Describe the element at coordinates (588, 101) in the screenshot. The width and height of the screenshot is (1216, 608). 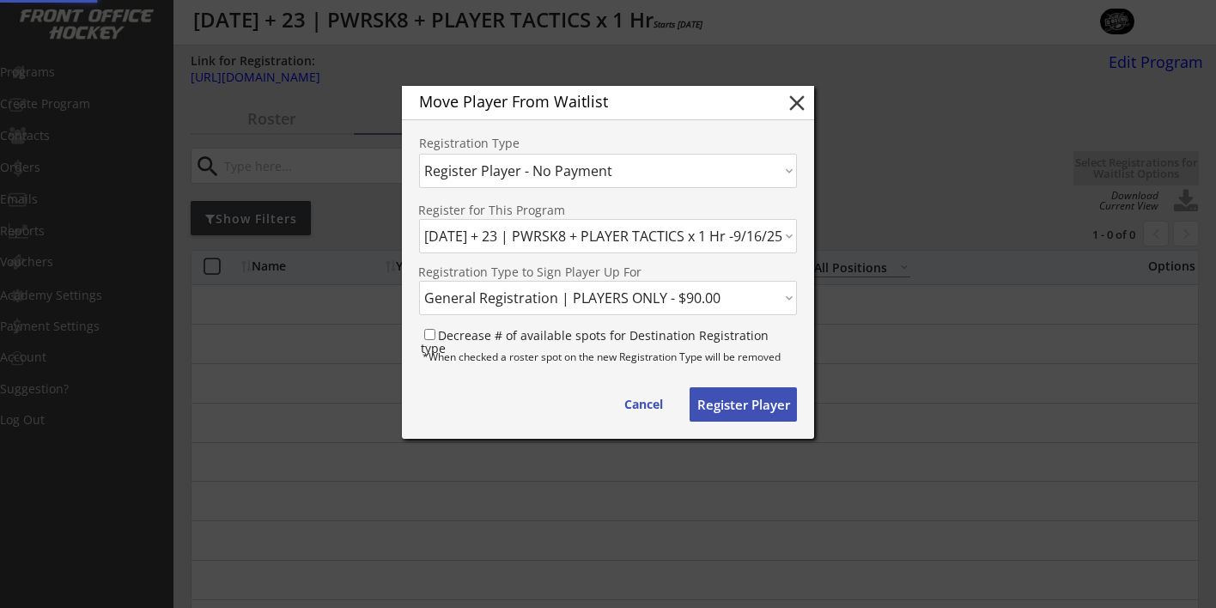
I see `div: Move Player From Waitlist` at that location.